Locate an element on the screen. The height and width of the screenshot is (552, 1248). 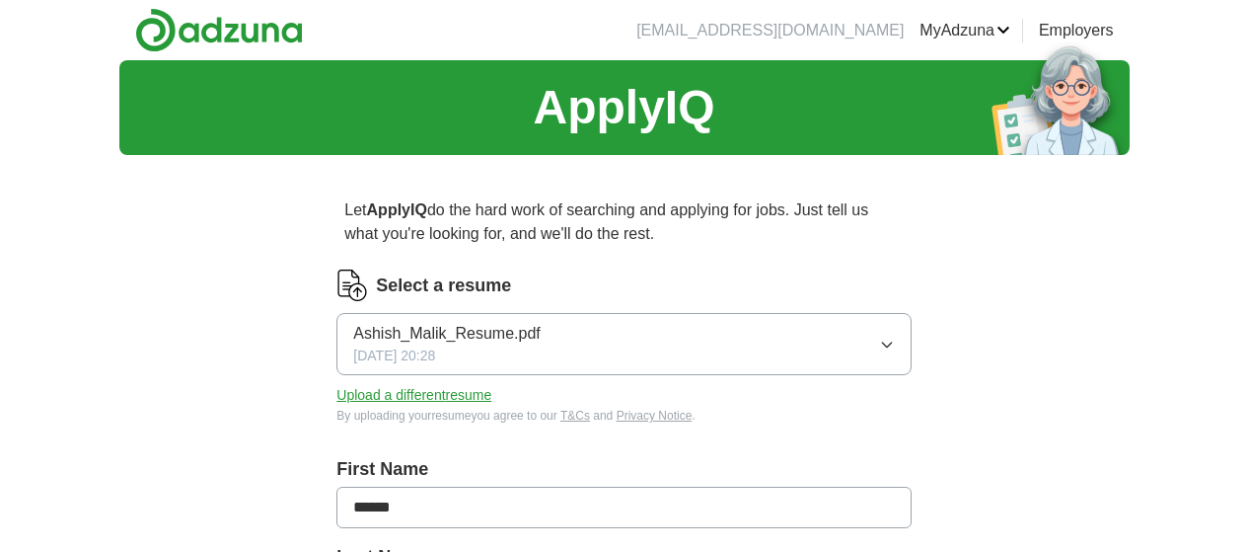
a: T&Cs is located at coordinates (575, 415).